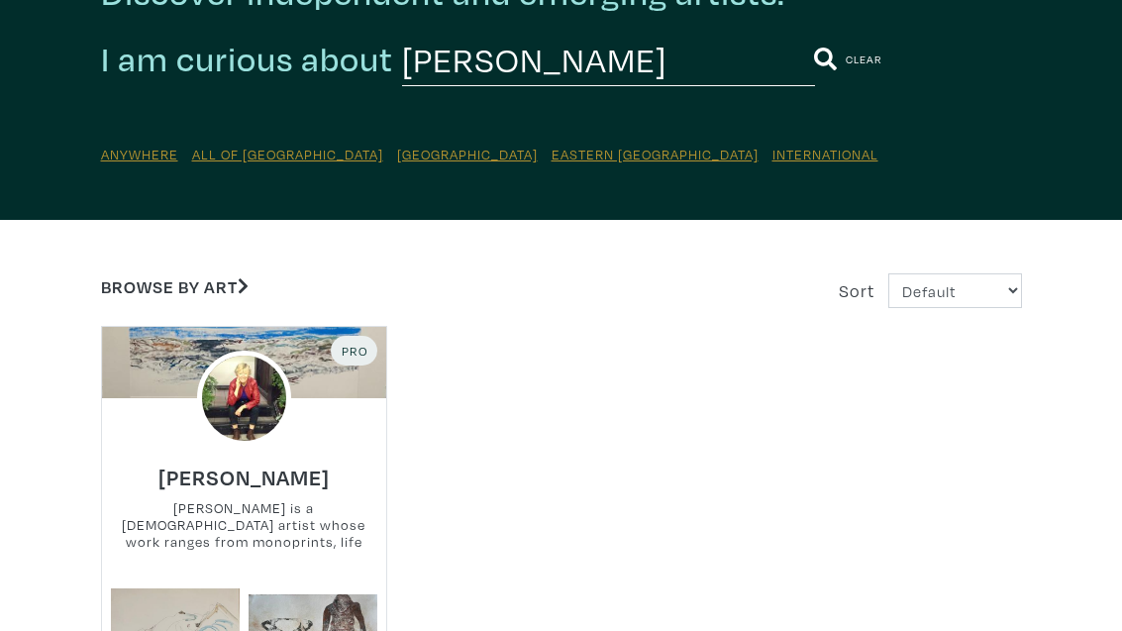 The image size is (1122, 631). I want to click on small: Clear, so click(864, 58).